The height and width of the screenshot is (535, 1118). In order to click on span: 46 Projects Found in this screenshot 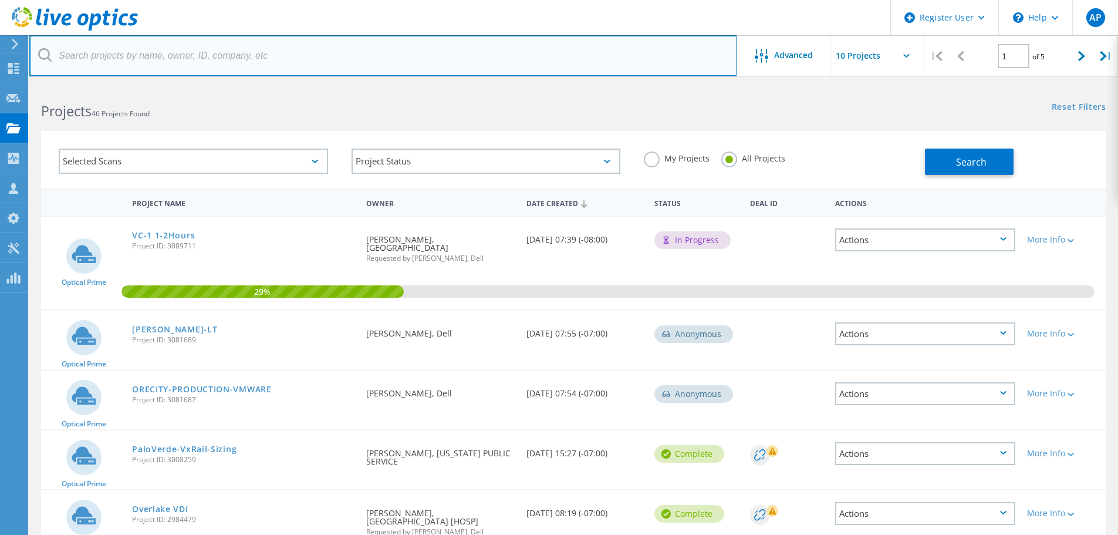, I will do `click(120, 113)`.